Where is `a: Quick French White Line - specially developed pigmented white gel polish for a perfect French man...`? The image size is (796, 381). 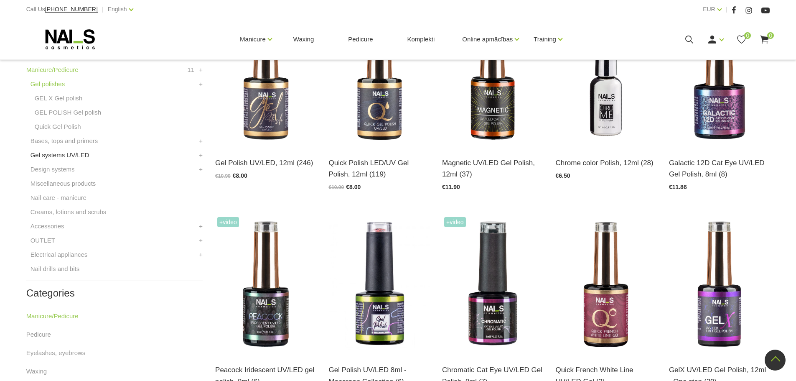 a: Quick French White Line - specially developed pigmented white gel polish for a perfect French man... is located at coordinates (605, 284).